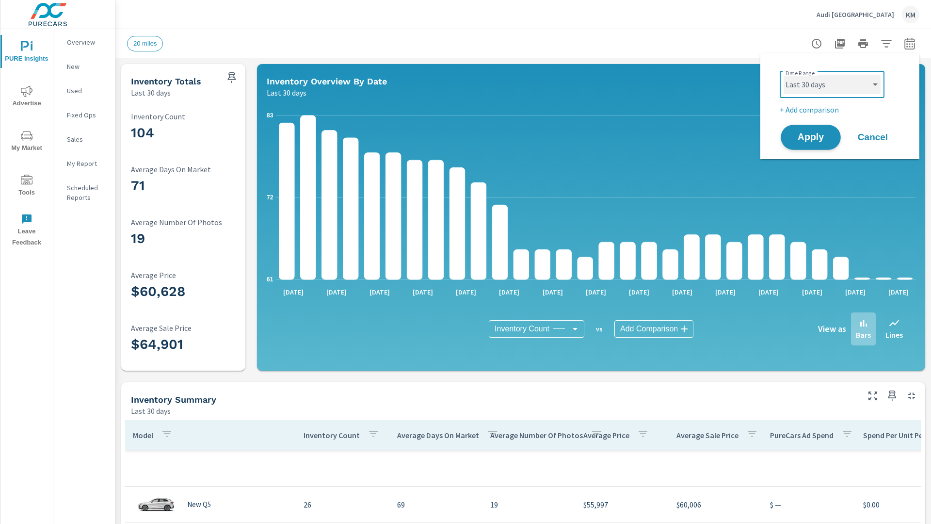 Image resolution: width=931 pixels, height=524 pixels. I want to click on p: $60,006, so click(716, 505).